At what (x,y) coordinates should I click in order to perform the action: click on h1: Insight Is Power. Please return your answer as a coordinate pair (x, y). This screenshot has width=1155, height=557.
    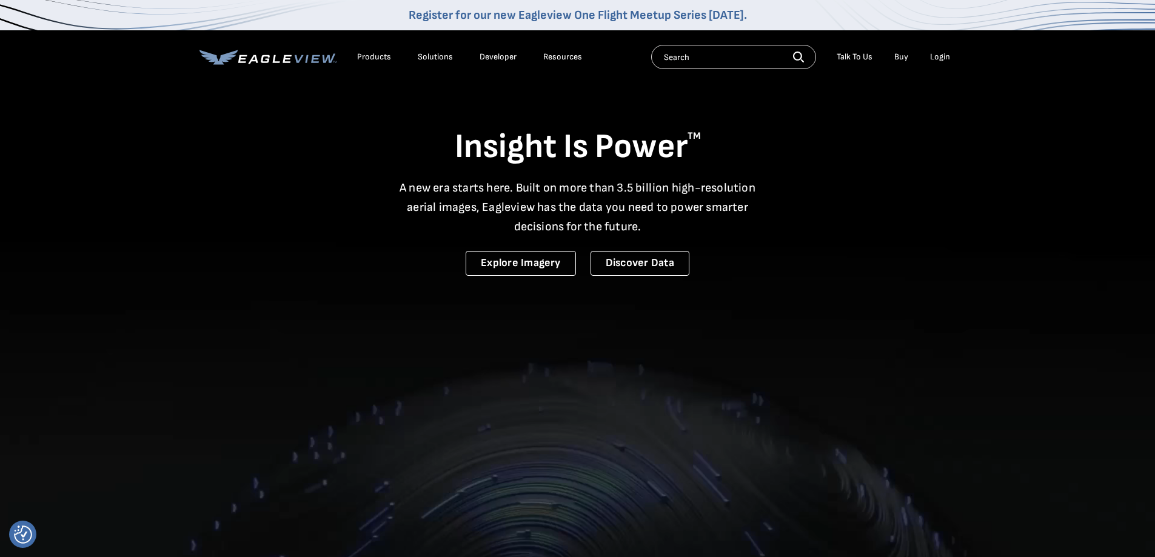
    Looking at the image, I should click on (578, 147).